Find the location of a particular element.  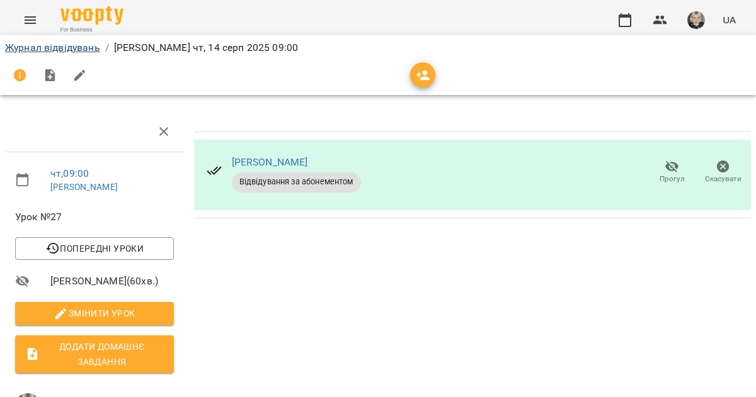

span: Змінити урок is located at coordinates (94, 314).